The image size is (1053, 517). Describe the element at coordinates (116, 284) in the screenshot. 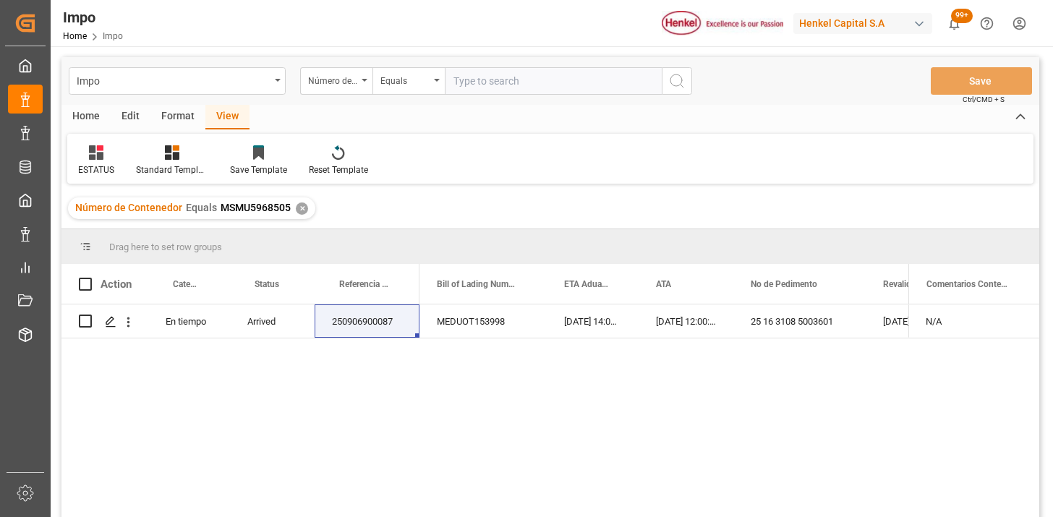

I see `div: Action` at that location.